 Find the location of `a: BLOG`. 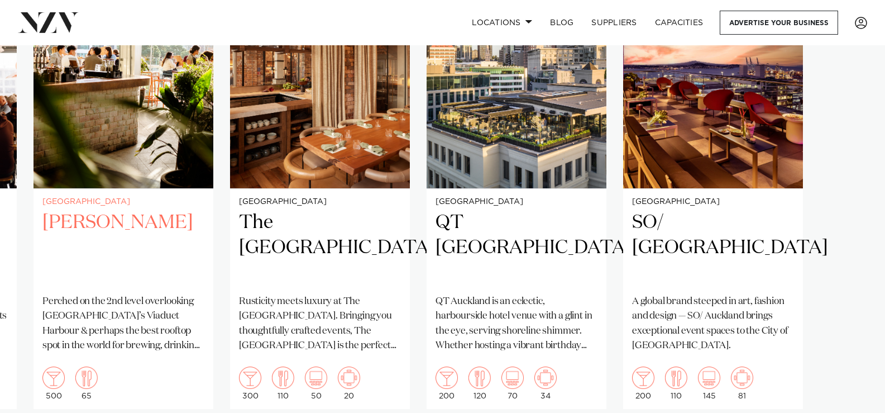

a: BLOG is located at coordinates (562, 22).